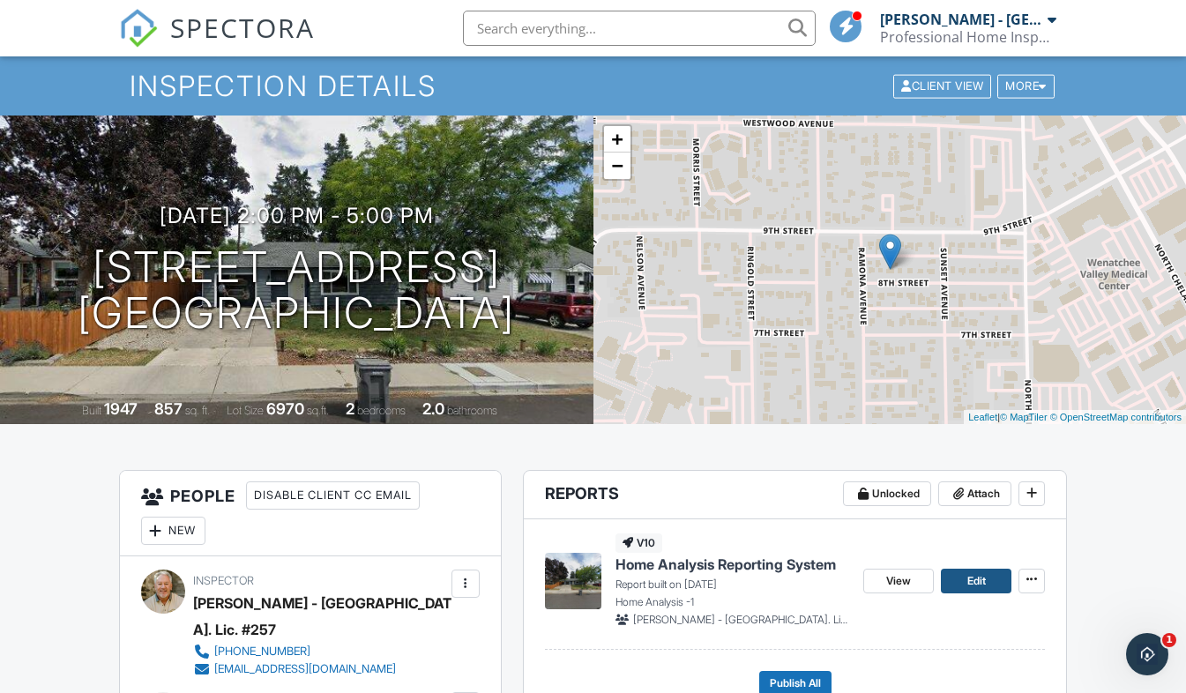 The width and height of the screenshot is (1186, 693). I want to click on div: Disable Client CC Email, so click(332, 496).